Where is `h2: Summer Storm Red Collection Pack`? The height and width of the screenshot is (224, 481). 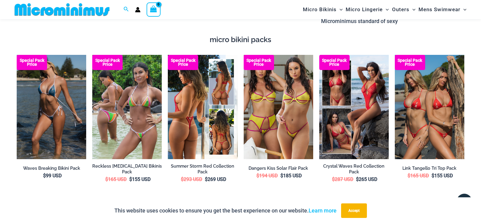
h2: Summer Storm Red Collection Pack is located at coordinates (202, 169).